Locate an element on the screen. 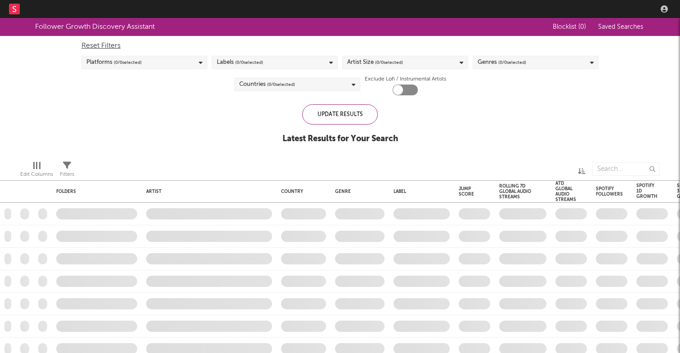 This screenshot has width=680, height=353. div: Artist Size is located at coordinates (375, 63).